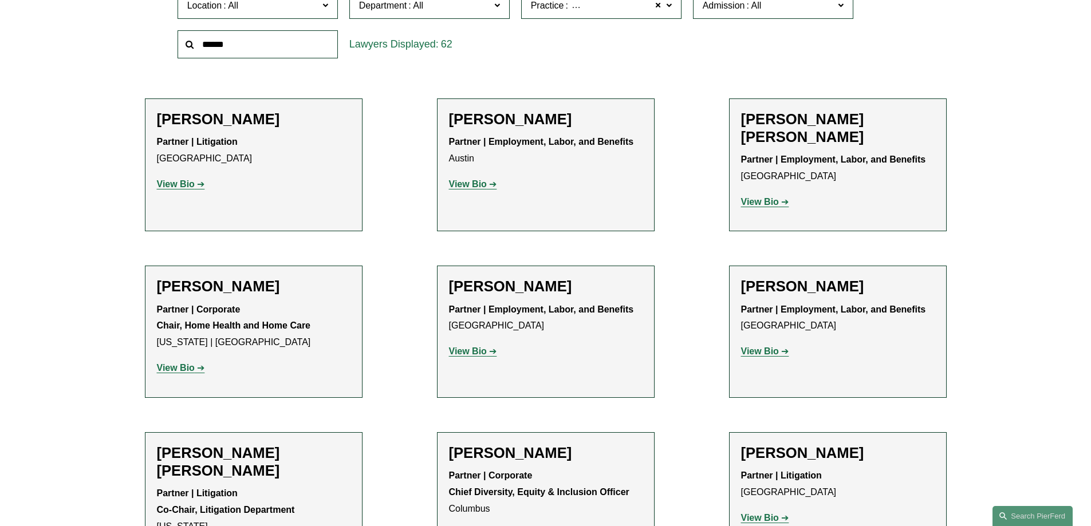  I want to click on strong: Partner | Corporate, so click(199, 309).